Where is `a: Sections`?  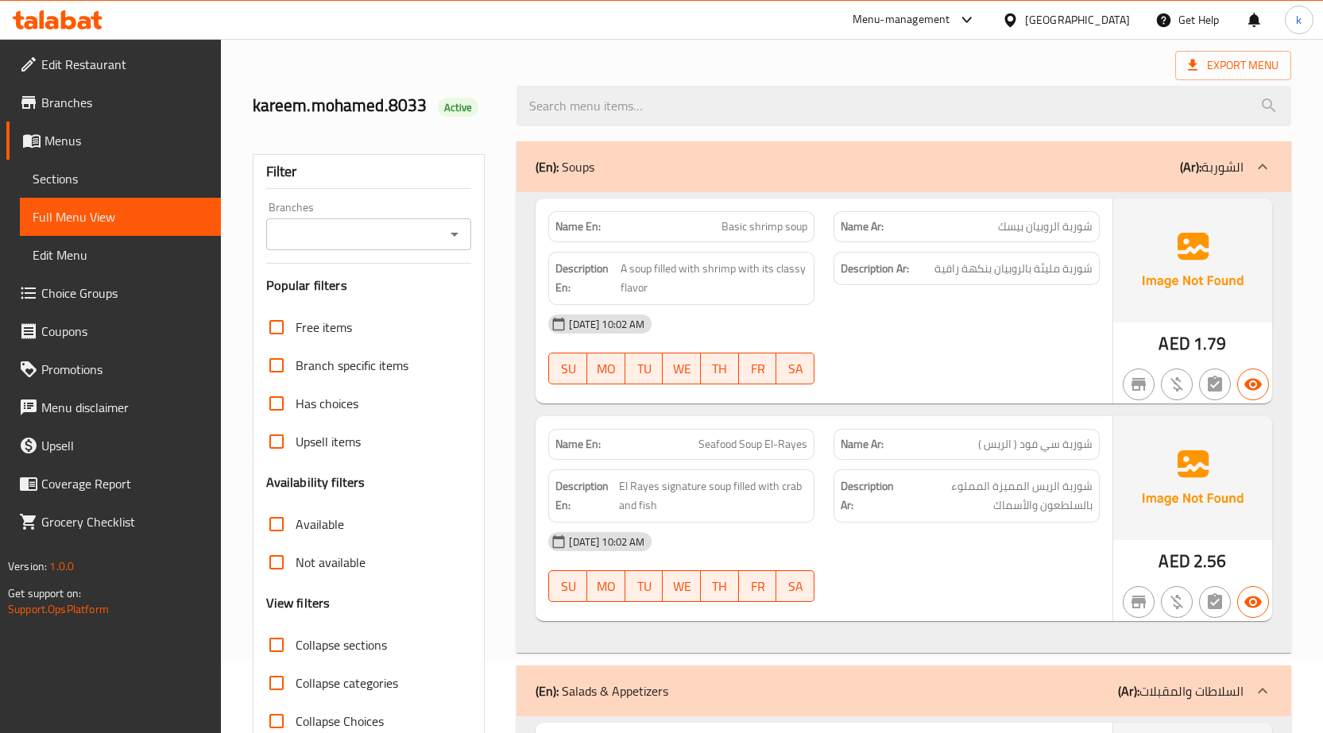
a: Sections is located at coordinates (120, 179).